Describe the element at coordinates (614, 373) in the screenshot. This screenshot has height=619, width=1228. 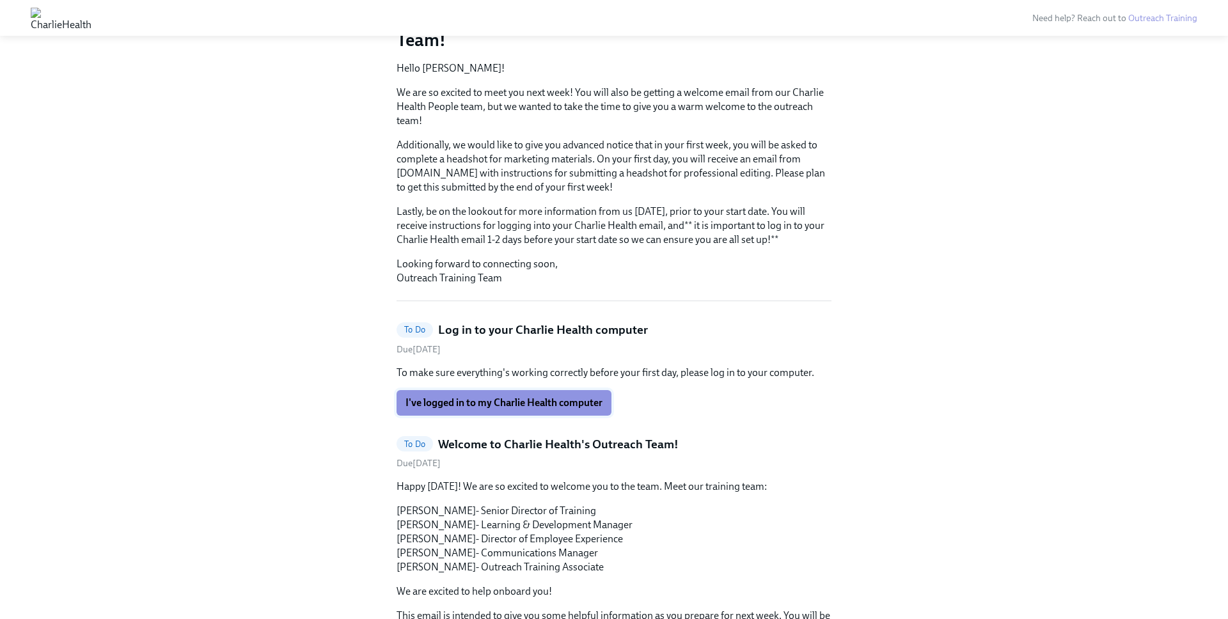
I see `p: To make sure everything's working correctly before your first day, please log in to your computer.` at that location.